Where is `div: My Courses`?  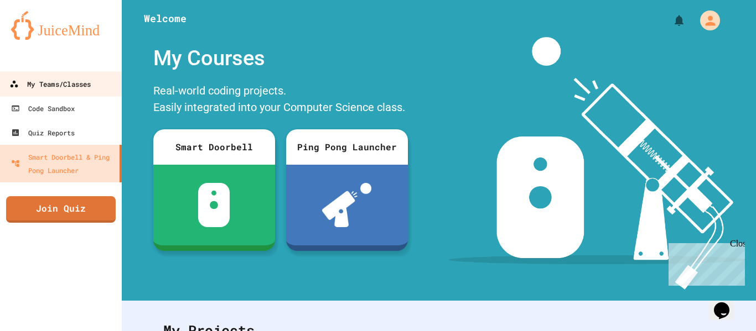 div: My Courses is located at coordinates (281, 58).